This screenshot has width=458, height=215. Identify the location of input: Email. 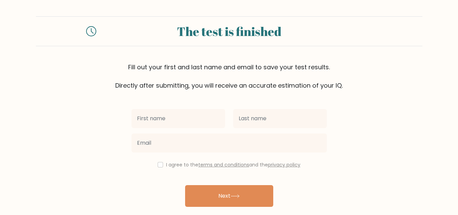
(229, 143).